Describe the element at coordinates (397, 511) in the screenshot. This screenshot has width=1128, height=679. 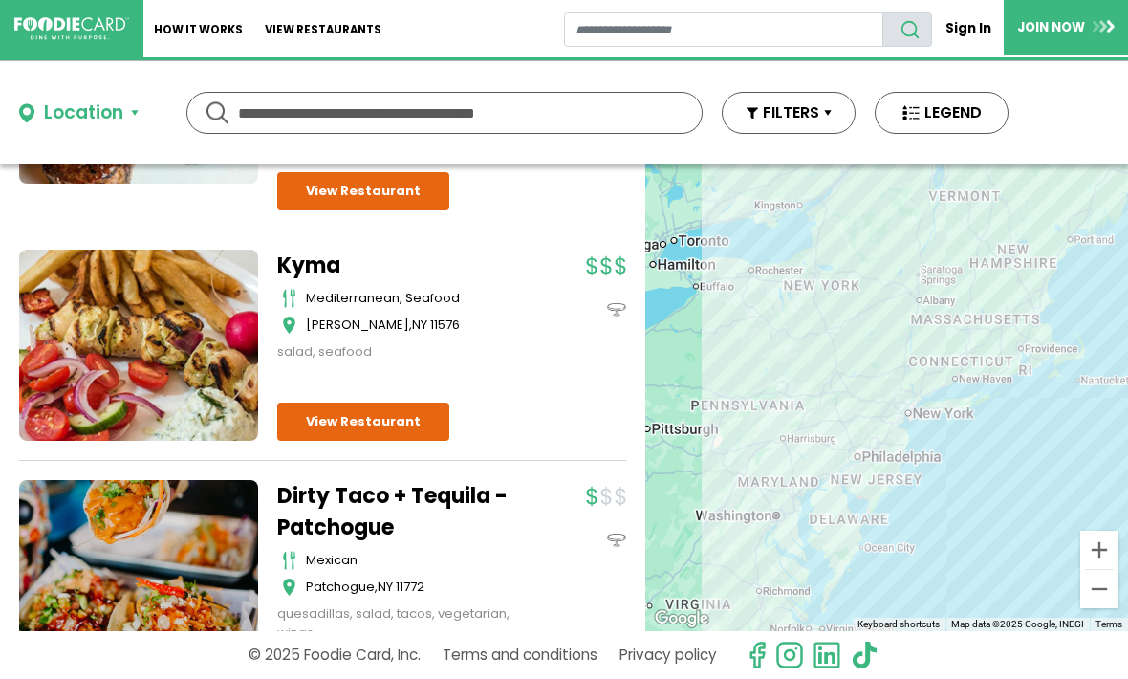
I see `a: Dirty Taco + Tequila - Patchogue` at that location.